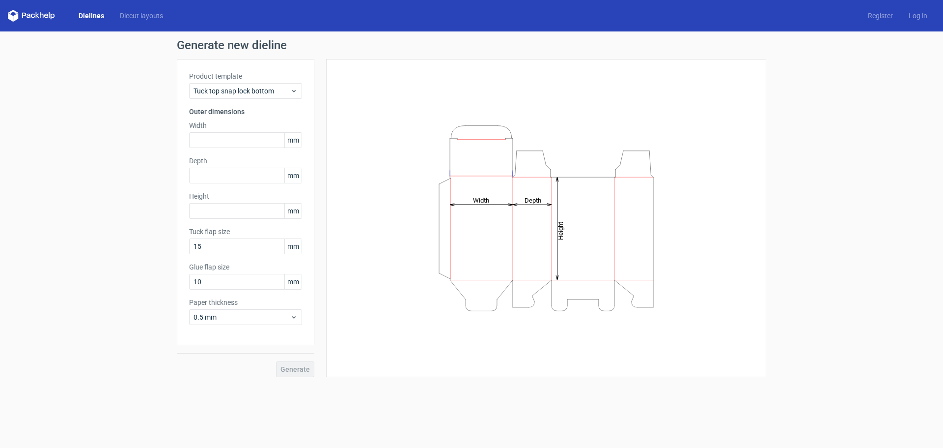  I want to click on span: 0.5 mm, so click(242, 317).